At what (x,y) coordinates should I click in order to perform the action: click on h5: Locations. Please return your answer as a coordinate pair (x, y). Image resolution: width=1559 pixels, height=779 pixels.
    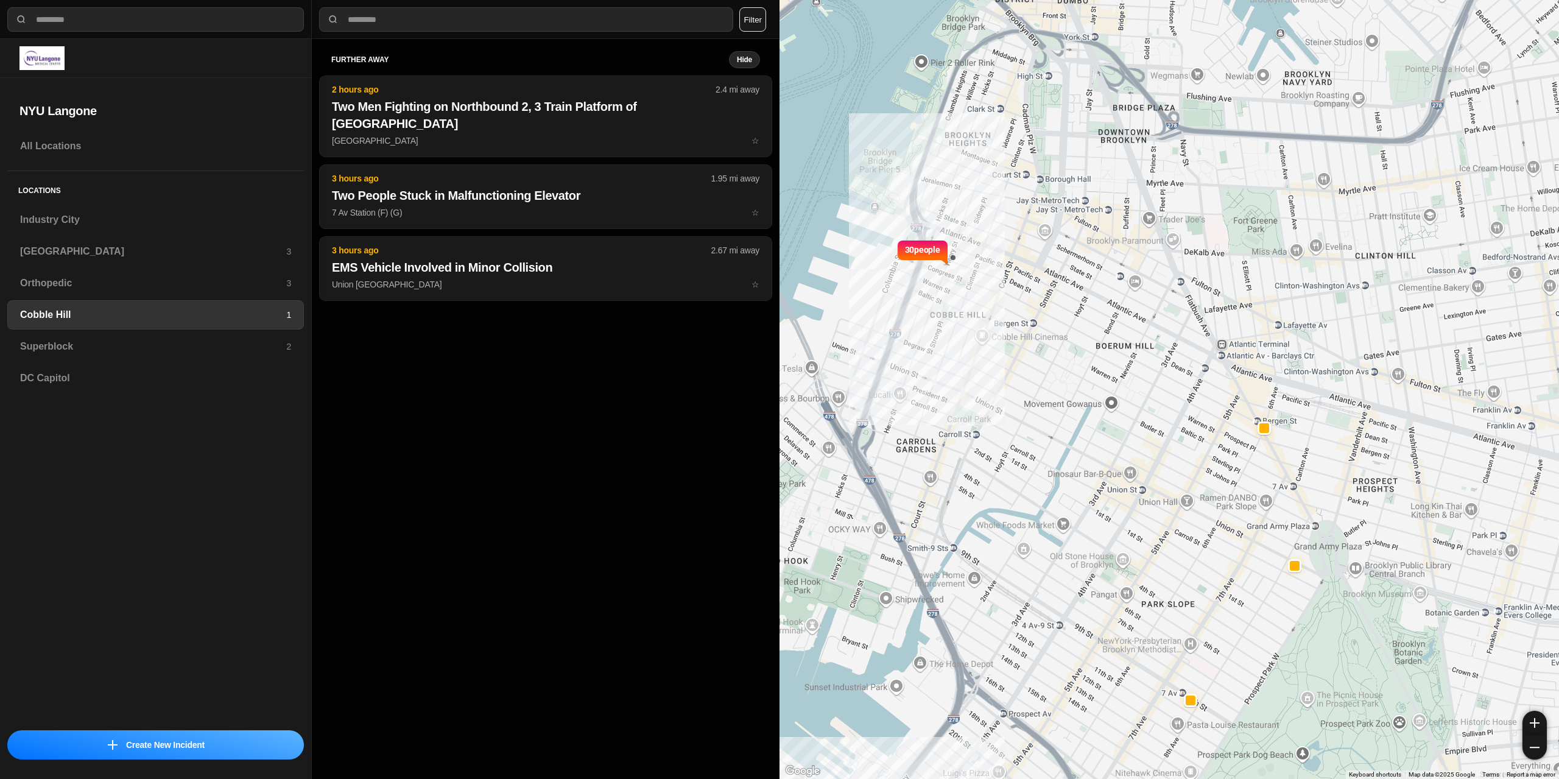
    Looking at the image, I should click on (155, 188).